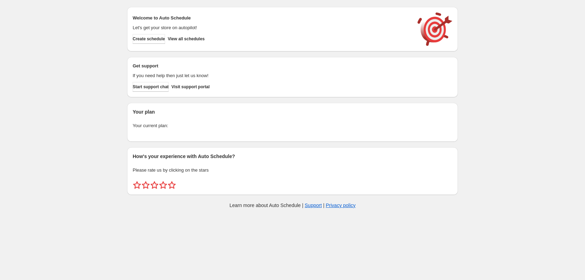 The width and height of the screenshot is (585, 280). What do you see at coordinates (149, 39) in the screenshot?
I see `button: Create schedule` at bounding box center [149, 39].